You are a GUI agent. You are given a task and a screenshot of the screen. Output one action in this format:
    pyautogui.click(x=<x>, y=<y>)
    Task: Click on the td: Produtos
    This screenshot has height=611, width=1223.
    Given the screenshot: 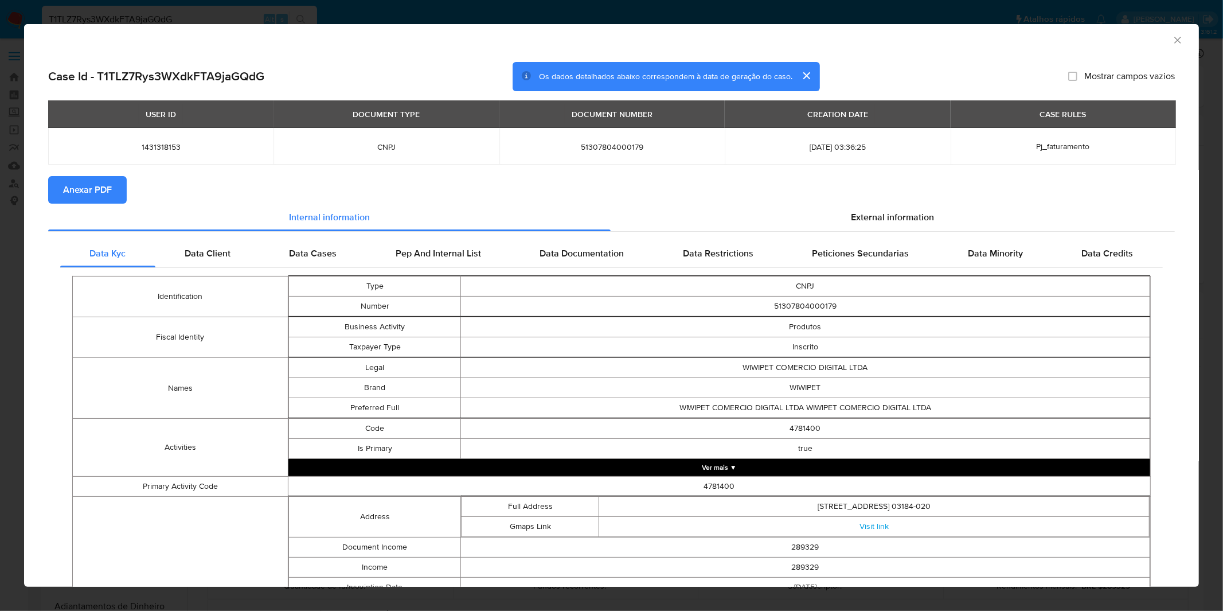 What is the action you would take?
    pyautogui.click(x=806, y=326)
    